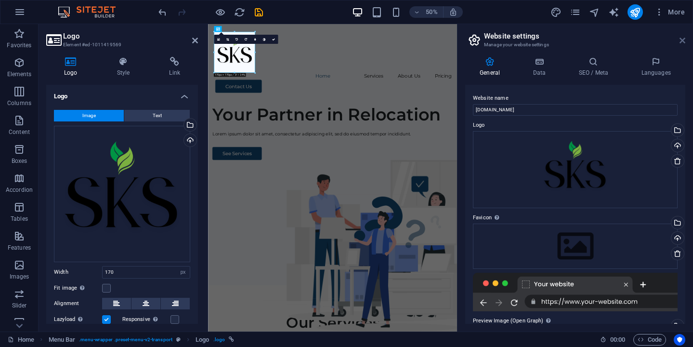 The width and height of the screenshot is (693, 347). I want to click on button: Usercentrics, so click(680, 340).